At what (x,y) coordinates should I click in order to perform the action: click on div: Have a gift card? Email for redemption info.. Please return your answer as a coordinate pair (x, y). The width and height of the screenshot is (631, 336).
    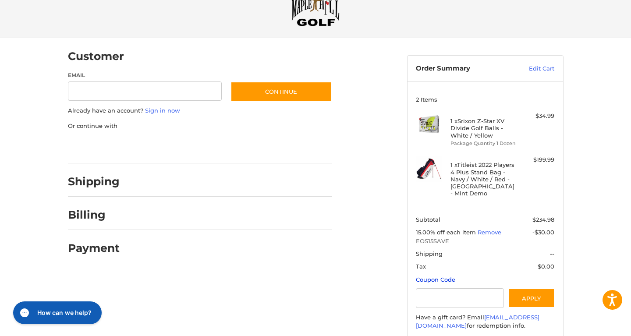
    Looking at the image, I should click on (485, 322).